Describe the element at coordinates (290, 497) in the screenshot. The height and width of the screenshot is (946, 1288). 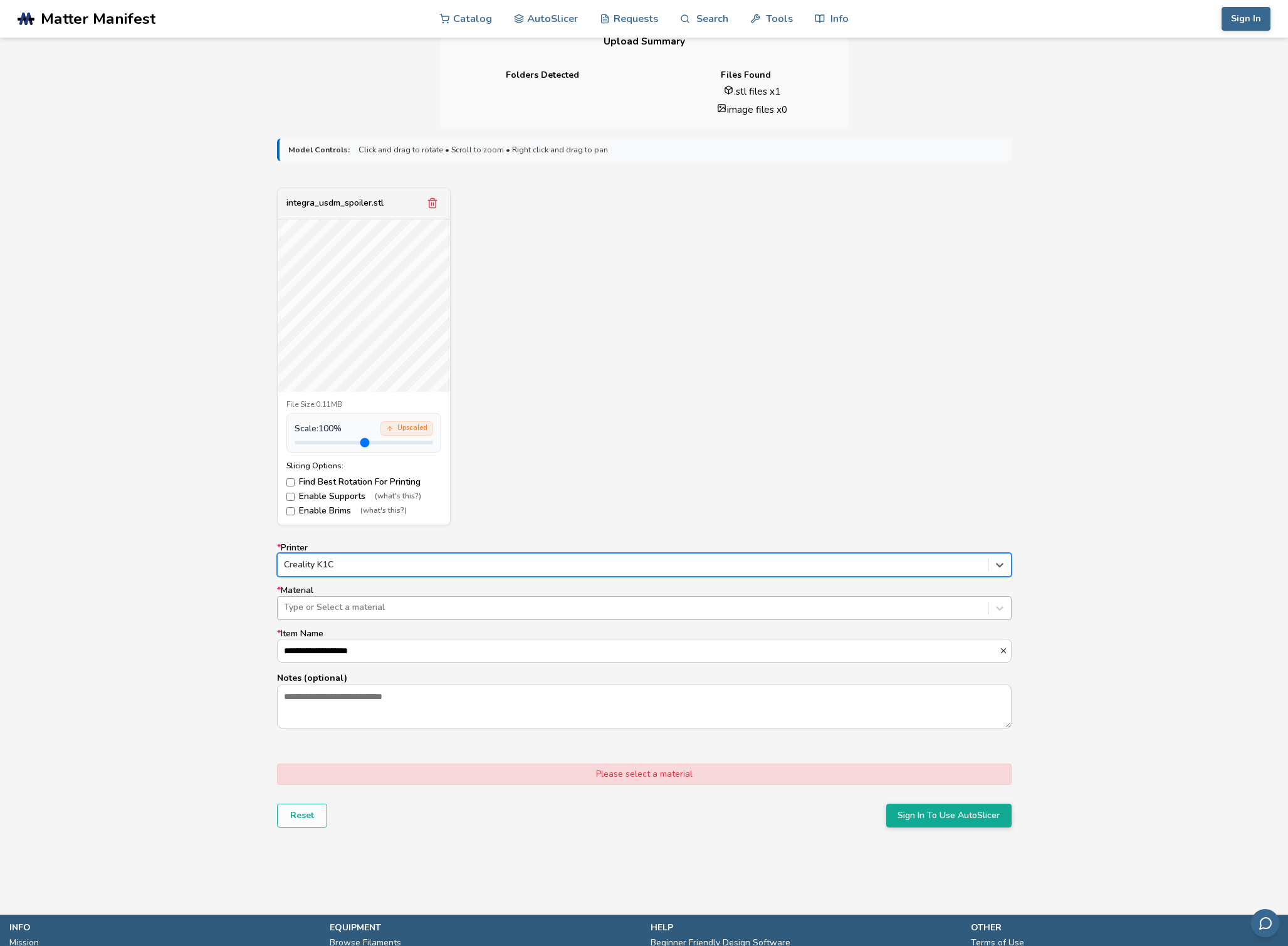
I see `input: Enable Supports(what's this?)` at that location.